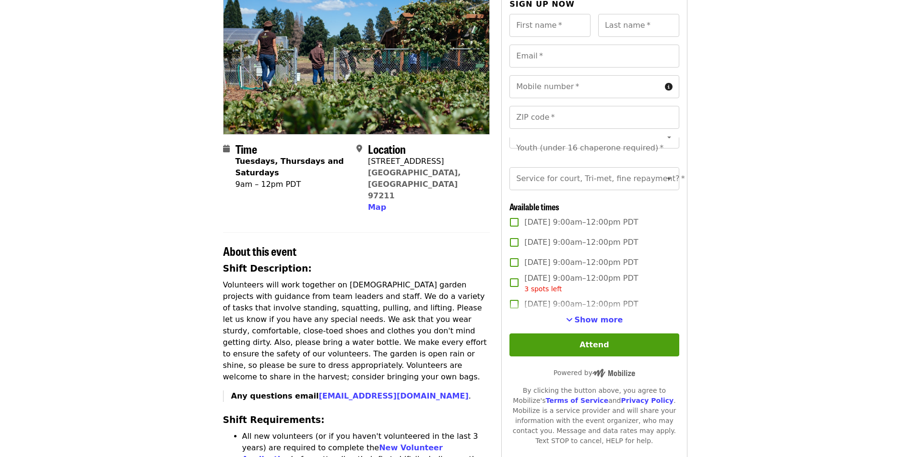 Image resolution: width=910 pixels, height=457 pixels. I want to click on span: 3 spots left, so click(543, 289).